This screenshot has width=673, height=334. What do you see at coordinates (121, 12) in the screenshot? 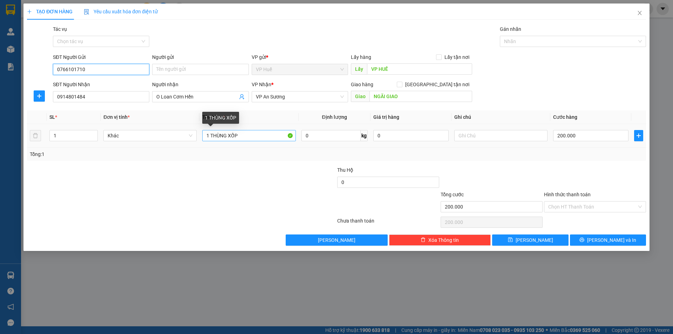
I see `span: Yêu cầu xuất hóa đơn điện tử` at bounding box center [121, 12].